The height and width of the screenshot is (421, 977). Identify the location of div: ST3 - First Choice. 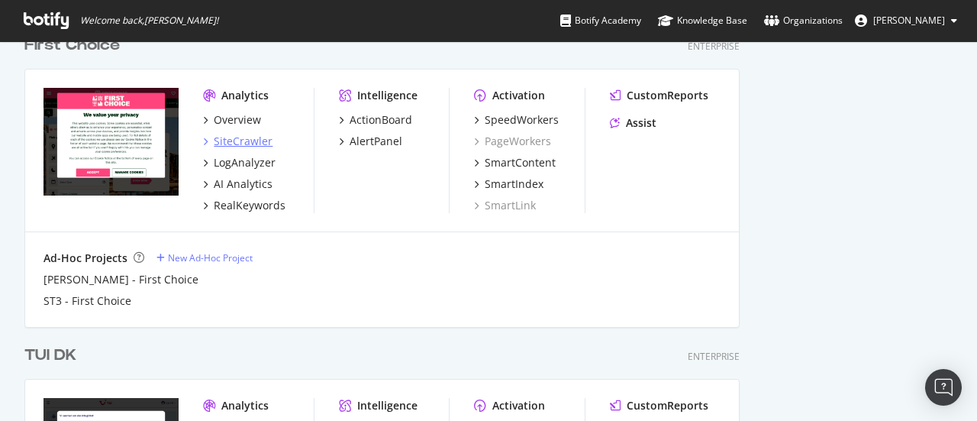
(87, 301).